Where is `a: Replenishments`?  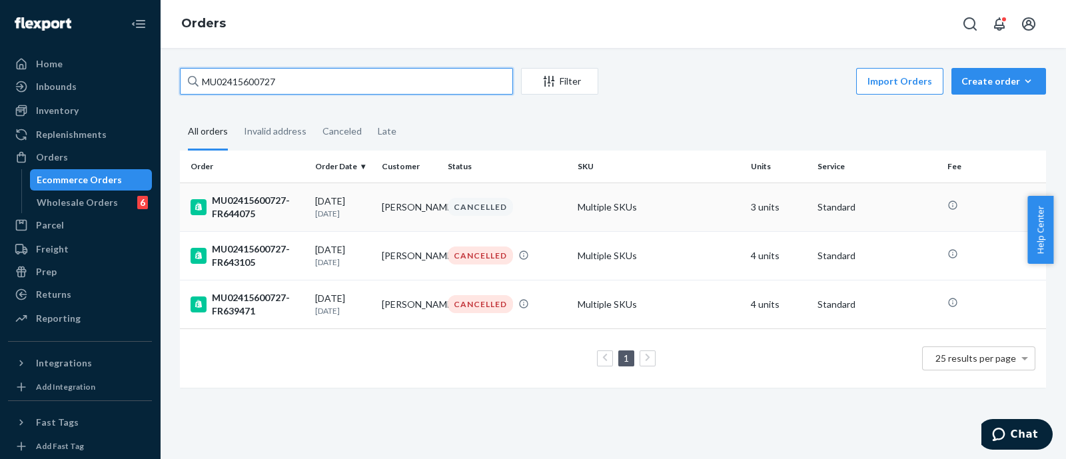
a: Replenishments is located at coordinates (80, 135).